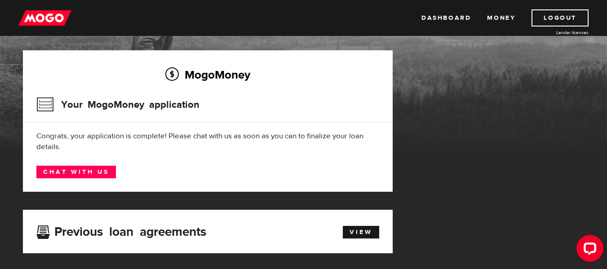 The width and height of the screenshot is (607, 269). I want to click on h3: Your MogoMoney application, so click(118, 105).